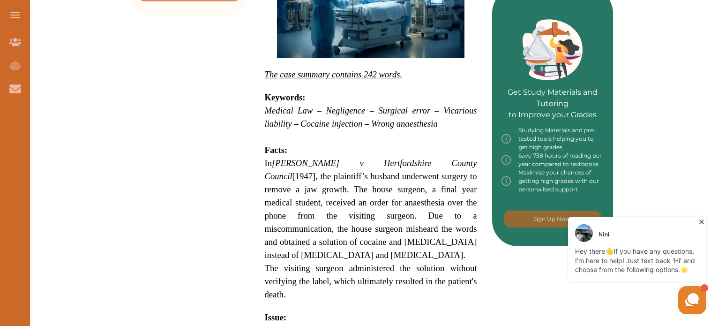 Image resolution: width=718 pixels, height=326 pixels. What do you see at coordinates (552, 90) in the screenshot?
I see `p: Get Study Materials and Tutoring to Improve your Grades` at bounding box center [552, 90].